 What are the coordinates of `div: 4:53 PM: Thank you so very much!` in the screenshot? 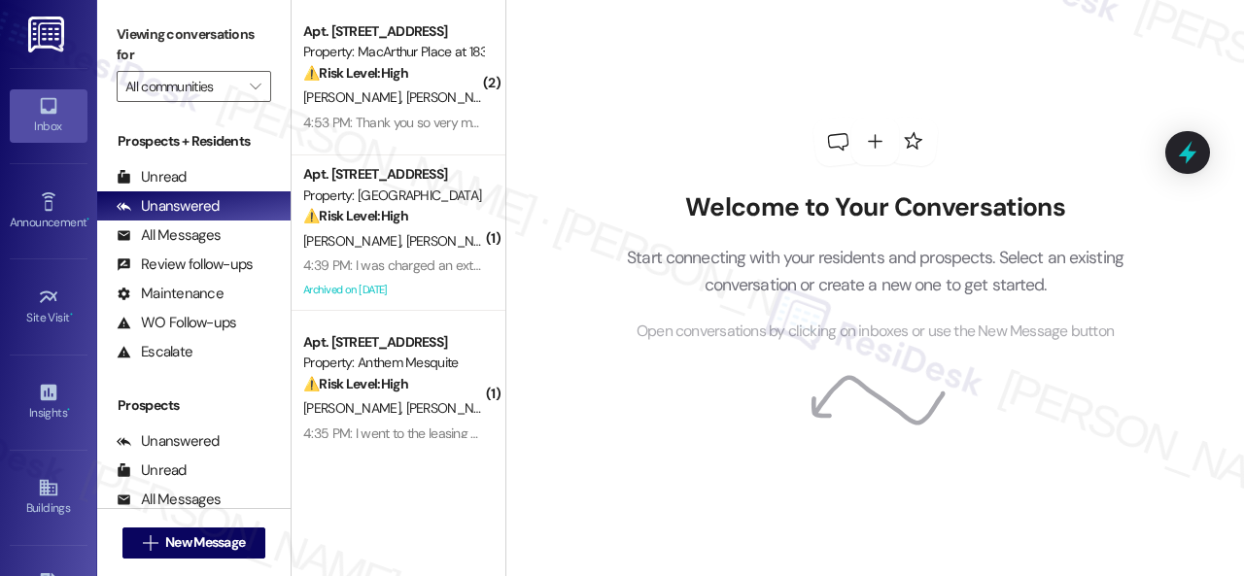 It's located at (399, 122).